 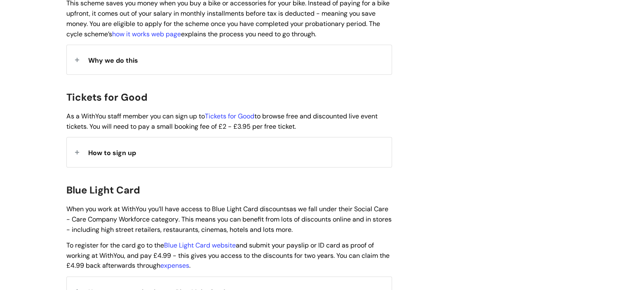 What do you see at coordinates (229, 219) in the screenshot?
I see `span: When you work at WithYou you’ll have access to Blue Light Card discounts . This means you can ben...` at bounding box center [229, 219].